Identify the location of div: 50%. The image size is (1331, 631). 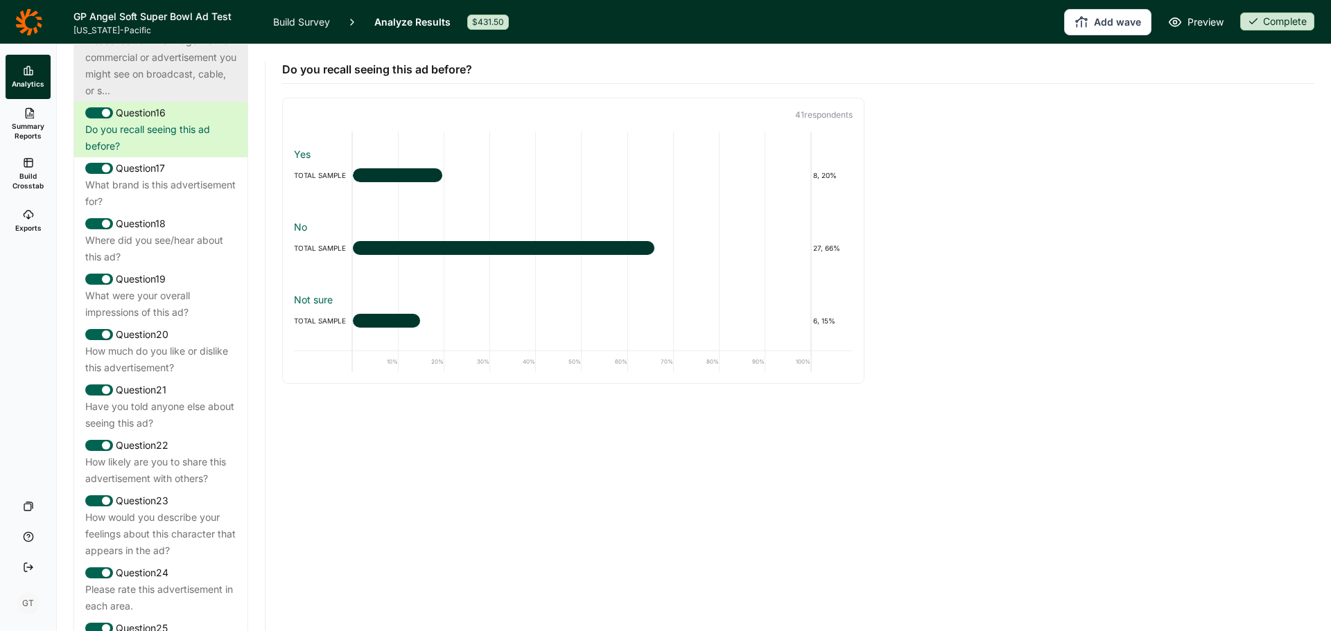
(559, 362).